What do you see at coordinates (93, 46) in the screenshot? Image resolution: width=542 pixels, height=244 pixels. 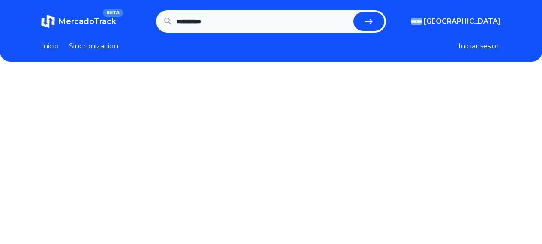 I see `a: Sincronizacion` at bounding box center [93, 46].